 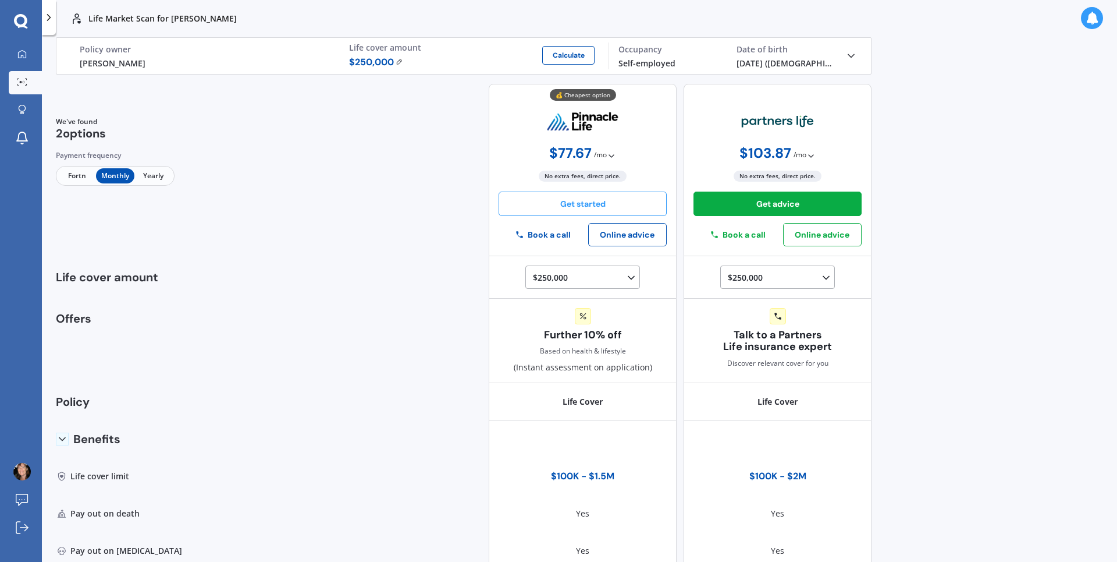 I want to click on div: Life cover limit, so click(x=119, y=476).